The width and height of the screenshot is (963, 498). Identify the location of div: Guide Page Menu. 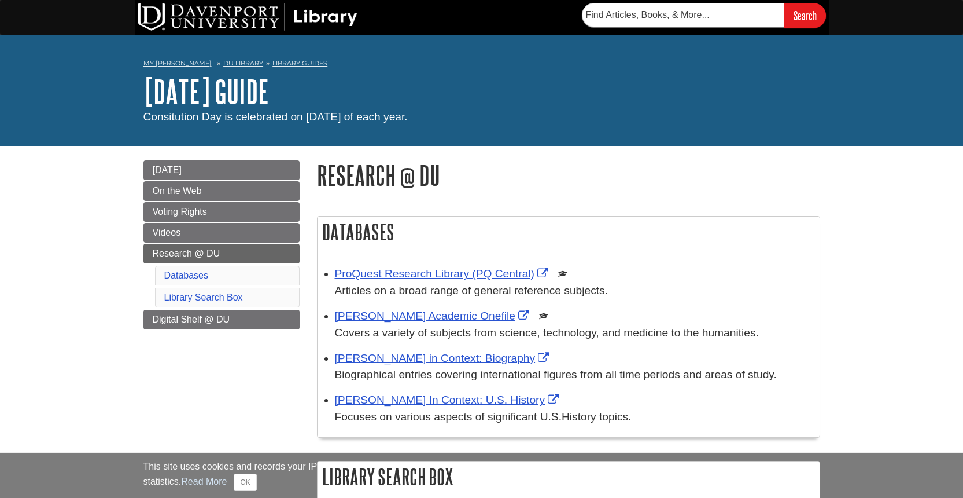
(222, 245).